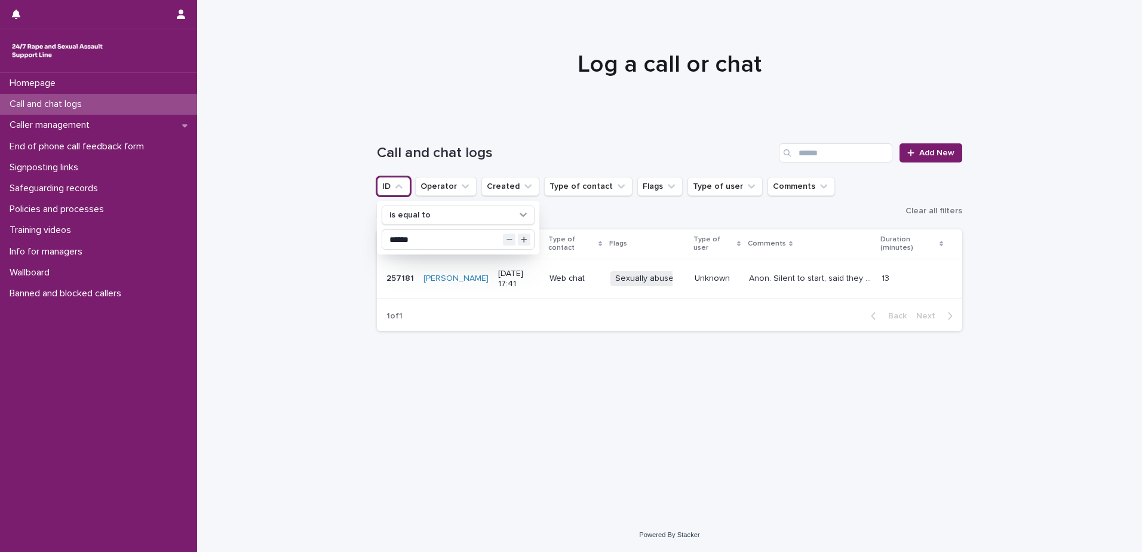 Image resolution: width=1142 pixels, height=552 pixels. I want to click on button: Type of contact, so click(588, 186).